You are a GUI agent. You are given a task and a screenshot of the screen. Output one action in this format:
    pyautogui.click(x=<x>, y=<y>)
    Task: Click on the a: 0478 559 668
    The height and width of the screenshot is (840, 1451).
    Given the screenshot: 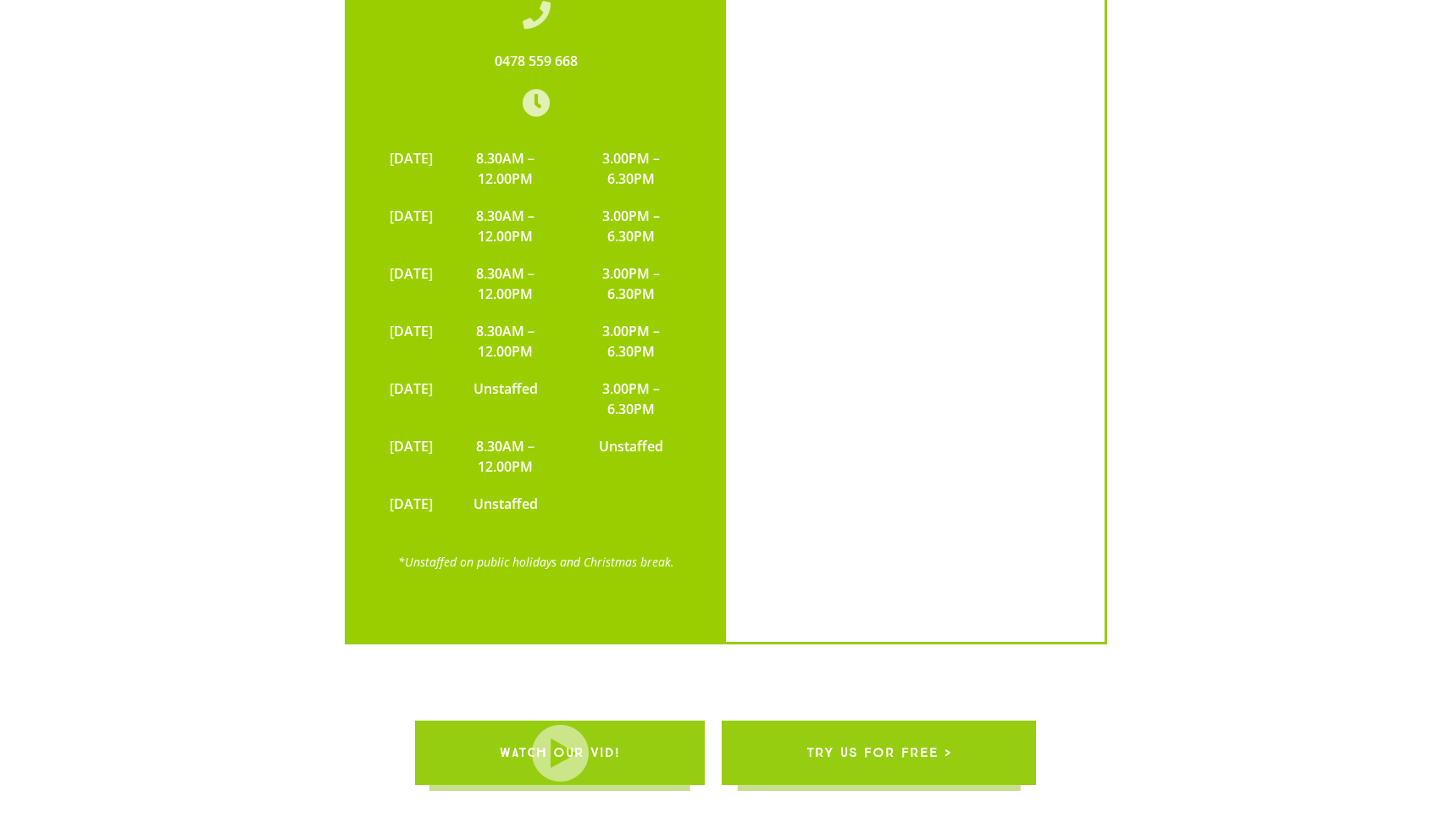 What is the action you would take?
    pyautogui.click(x=536, y=61)
    